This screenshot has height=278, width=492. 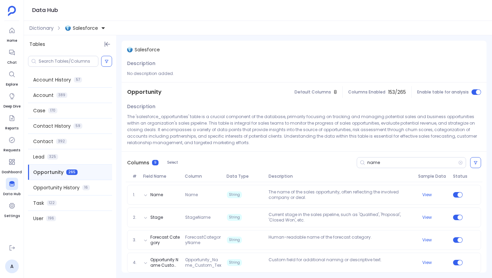 What do you see at coordinates (12, 172) in the screenshot?
I see `span: Dashboard` at bounding box center [12, 172].